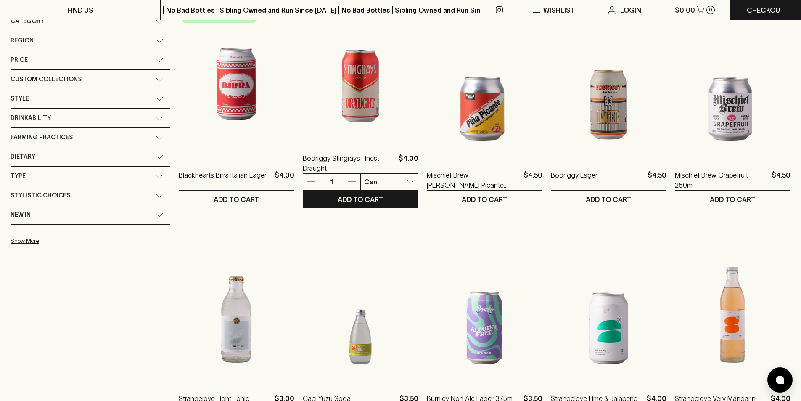 The width and height of the screenshot is (801, 401). Describe the element at coordinates (90, 176) in the screenshot. I see `div: Type` at that location.